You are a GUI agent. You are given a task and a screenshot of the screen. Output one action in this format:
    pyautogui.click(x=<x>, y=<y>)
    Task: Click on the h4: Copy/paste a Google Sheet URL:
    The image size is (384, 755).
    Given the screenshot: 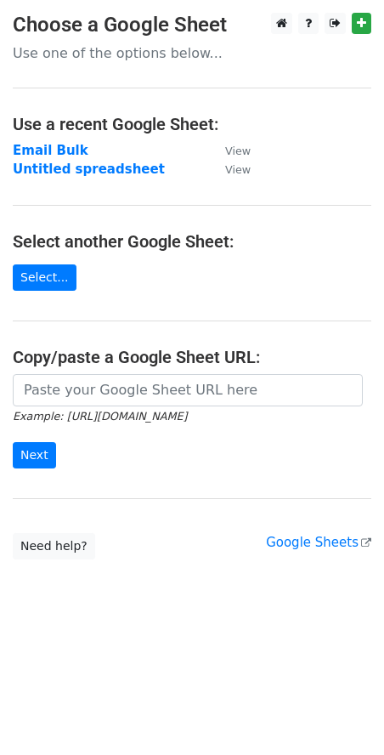 What is the action you would take?
    pyautogui.click(x=192, y=357)
    